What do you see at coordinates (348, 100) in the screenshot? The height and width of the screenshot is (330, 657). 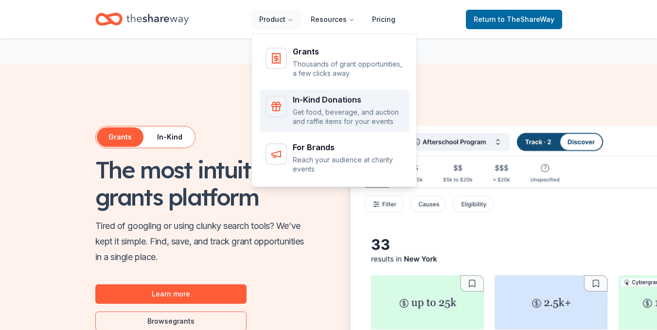 I see `div: In-Kind Donations` at bounding box center [348, 100].